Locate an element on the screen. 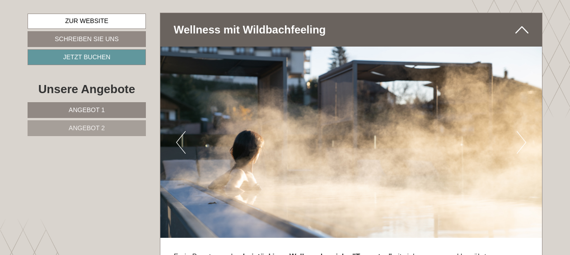  a: Schreiben Sie uns is located at coordinates (87, 39).